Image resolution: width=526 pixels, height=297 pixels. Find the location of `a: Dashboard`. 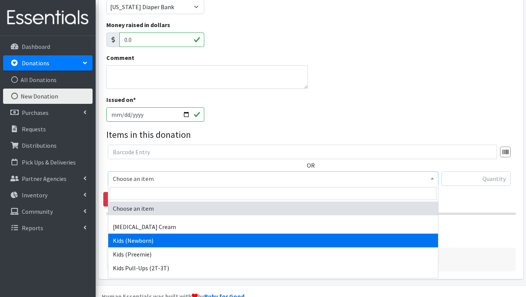

a: Dashboard is located at coordinates (48, 47).